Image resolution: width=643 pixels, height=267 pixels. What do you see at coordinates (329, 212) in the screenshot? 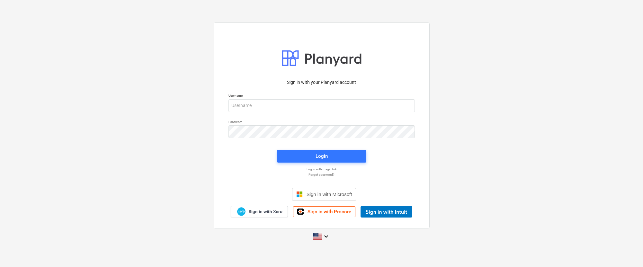
I see `span: Sign in with Procore` at bounding box center [329, 212].